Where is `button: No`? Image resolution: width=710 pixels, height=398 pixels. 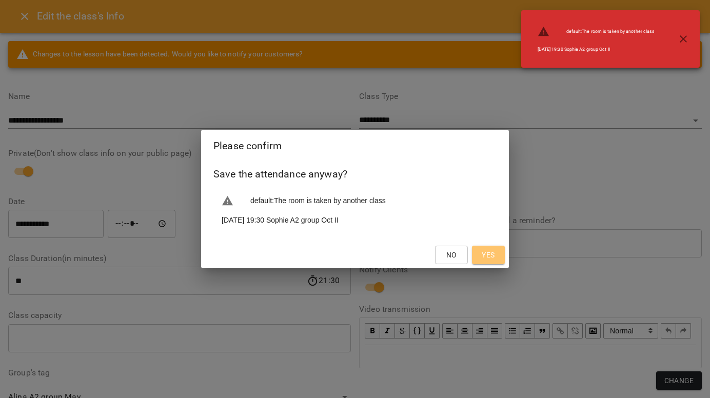 button: No is located at coordinates (451, 255).